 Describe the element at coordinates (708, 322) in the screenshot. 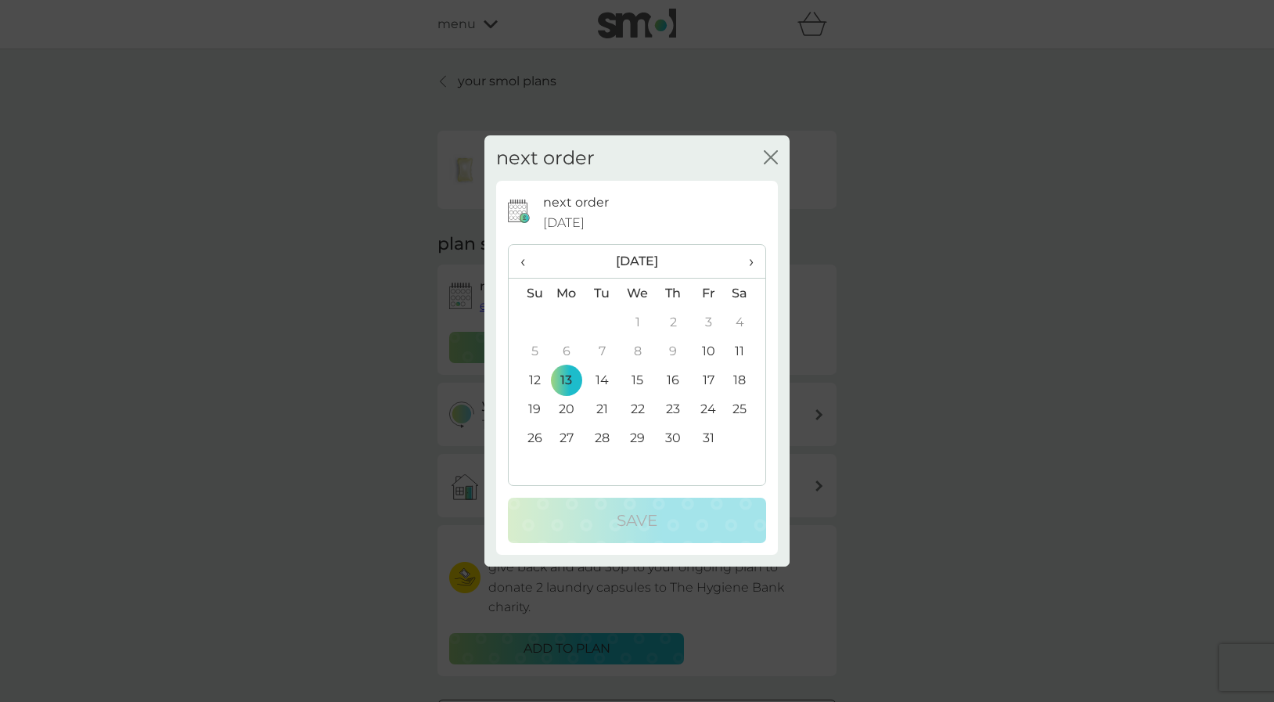

I see `td: 3` at that location.